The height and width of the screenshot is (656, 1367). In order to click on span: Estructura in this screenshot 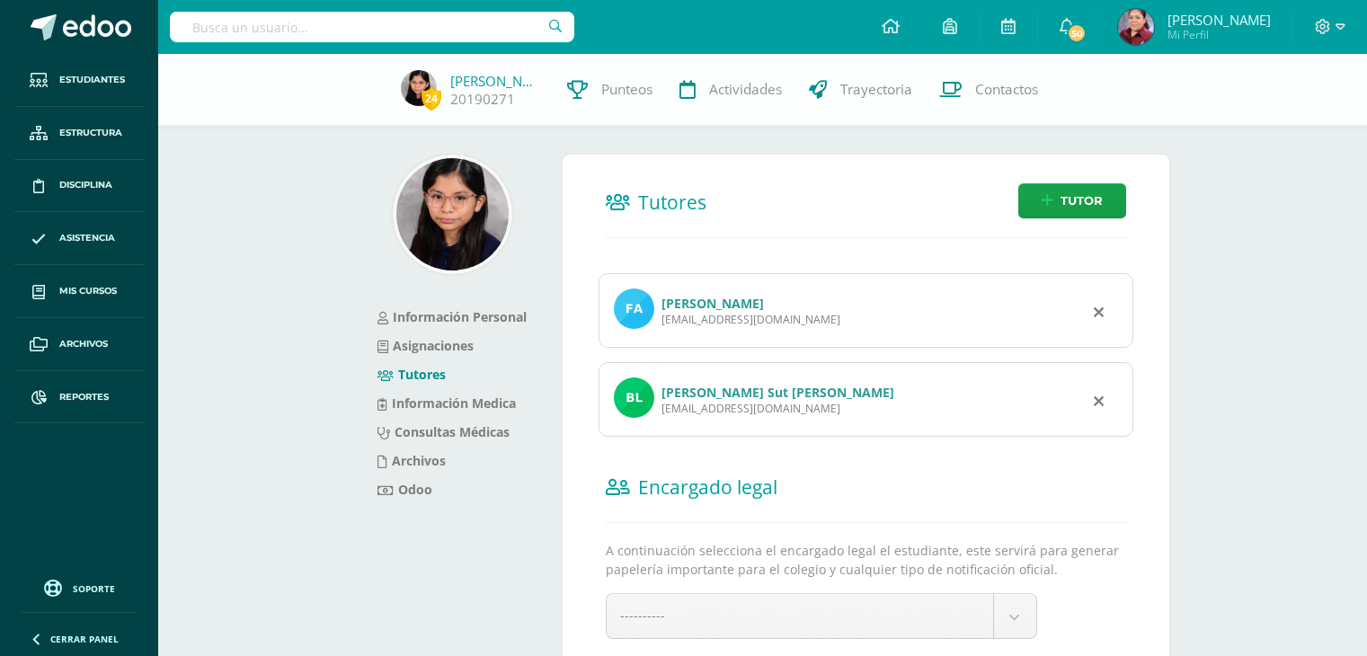, I will do `click(91, 133)`.